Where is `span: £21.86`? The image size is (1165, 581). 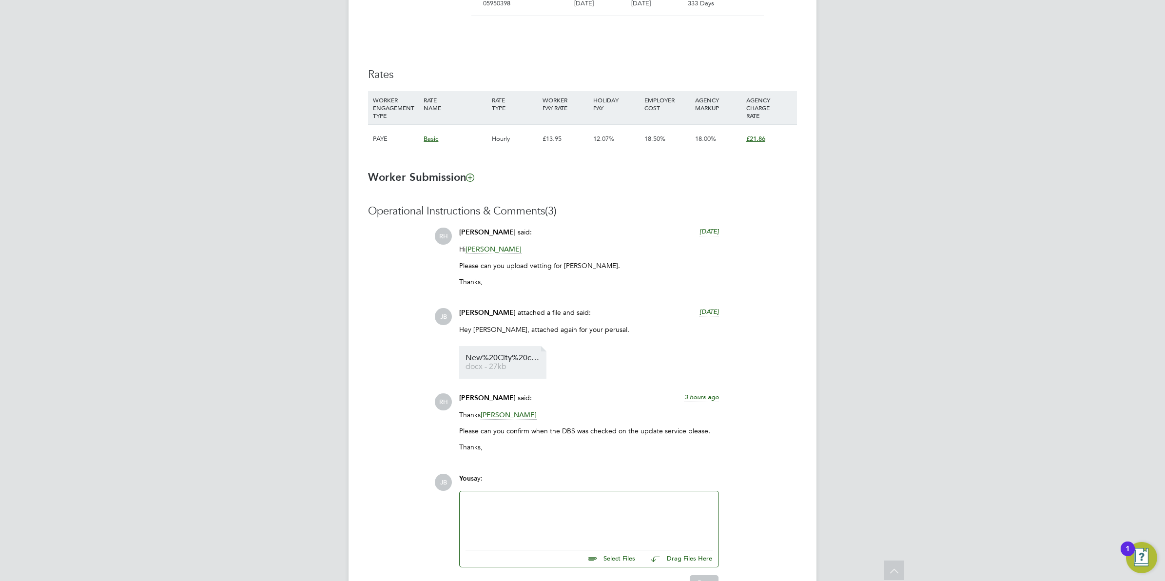
span: £21.86 is located at coordinates (756, 138).